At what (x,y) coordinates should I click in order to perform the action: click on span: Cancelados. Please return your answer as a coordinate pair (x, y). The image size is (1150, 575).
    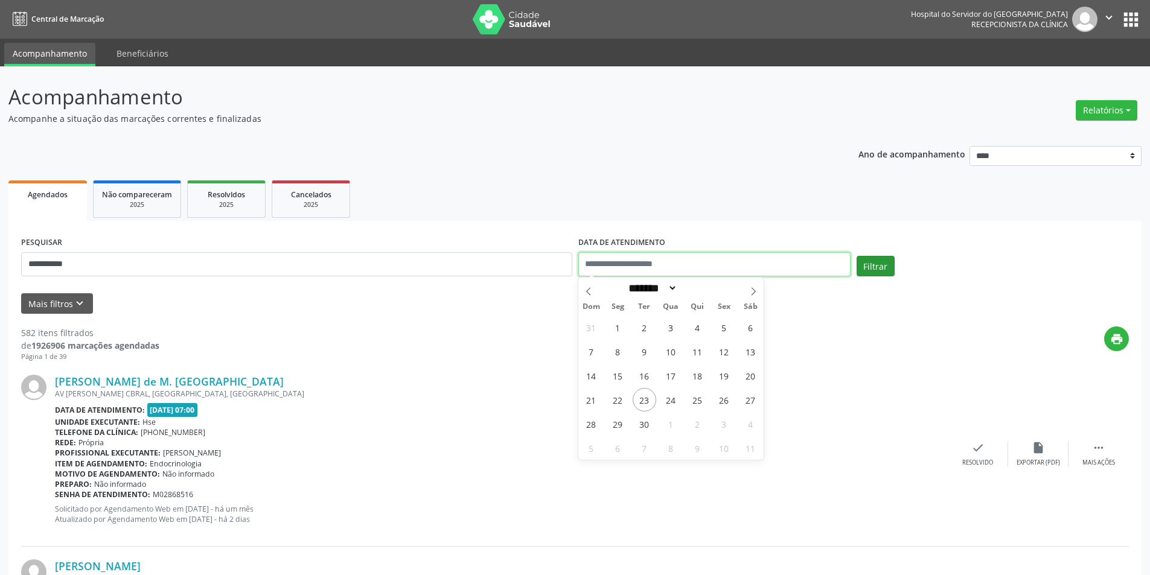
    Looking at the image, I should click on (311, 194).